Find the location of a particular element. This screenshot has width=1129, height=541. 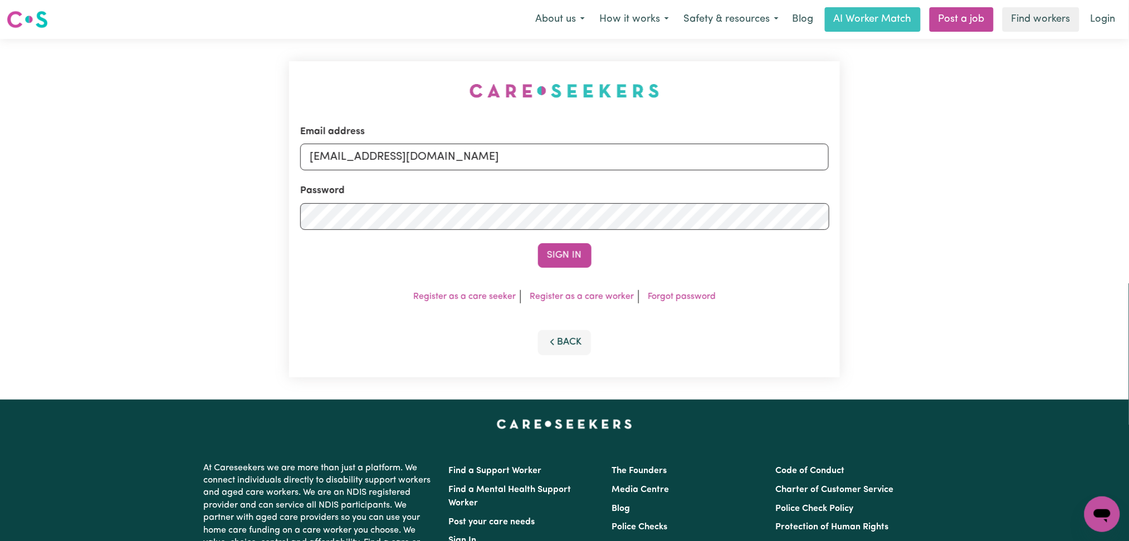

a: Find workers is located at coordinates (1041, 19).